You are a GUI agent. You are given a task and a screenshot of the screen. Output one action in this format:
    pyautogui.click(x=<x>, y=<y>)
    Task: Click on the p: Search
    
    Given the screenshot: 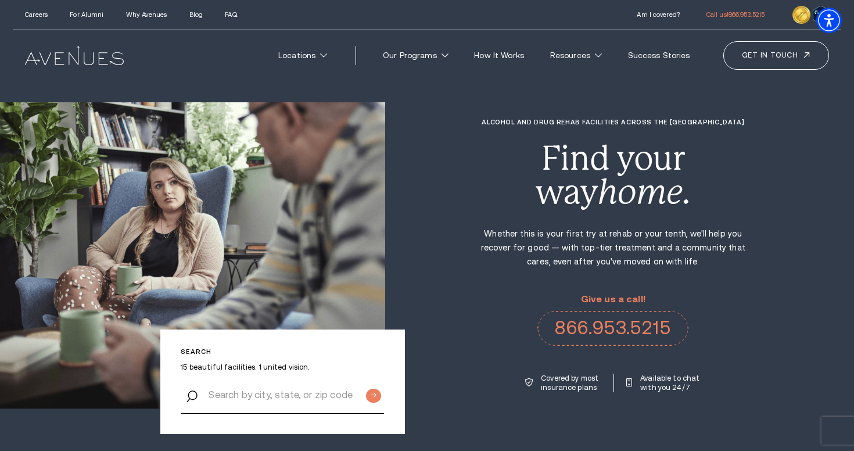 What is the action you would take?
    pyautogui.click(x=282, y=351)
    